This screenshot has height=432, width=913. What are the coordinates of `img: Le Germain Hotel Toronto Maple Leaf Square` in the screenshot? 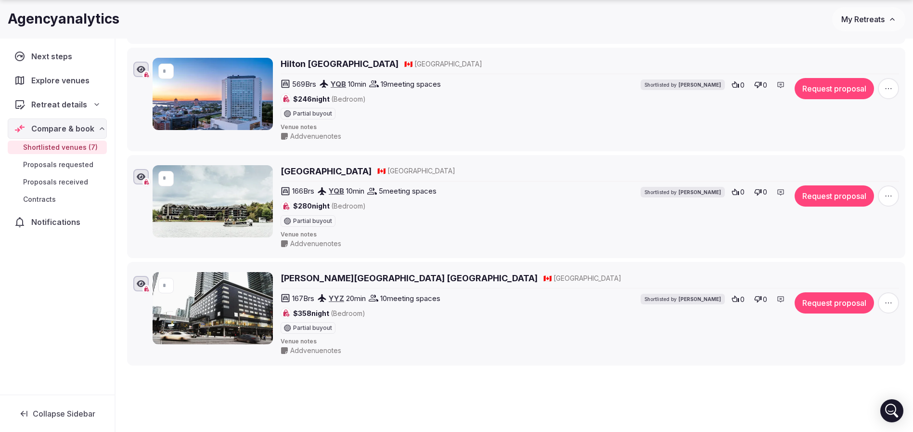 It's located at (213, 308).